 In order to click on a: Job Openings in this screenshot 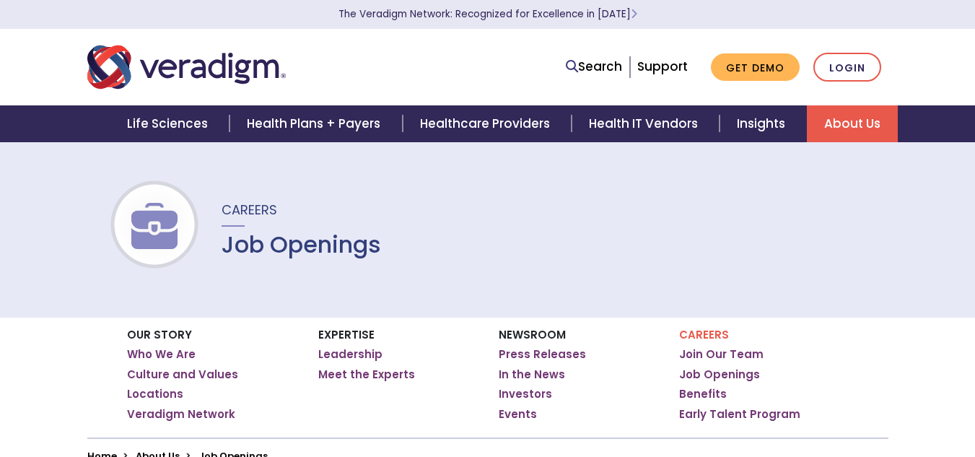, I will do `click(719, 374)`.